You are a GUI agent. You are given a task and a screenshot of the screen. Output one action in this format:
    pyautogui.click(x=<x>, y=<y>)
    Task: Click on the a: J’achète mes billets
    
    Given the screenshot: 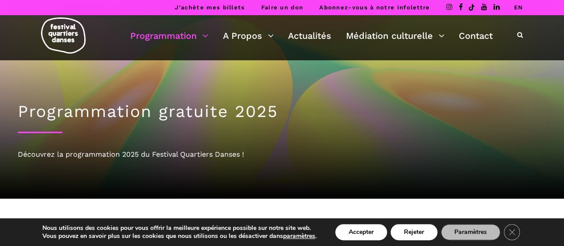 What is the action you would take?
    pyautogui.click(x=209, y=7)
    